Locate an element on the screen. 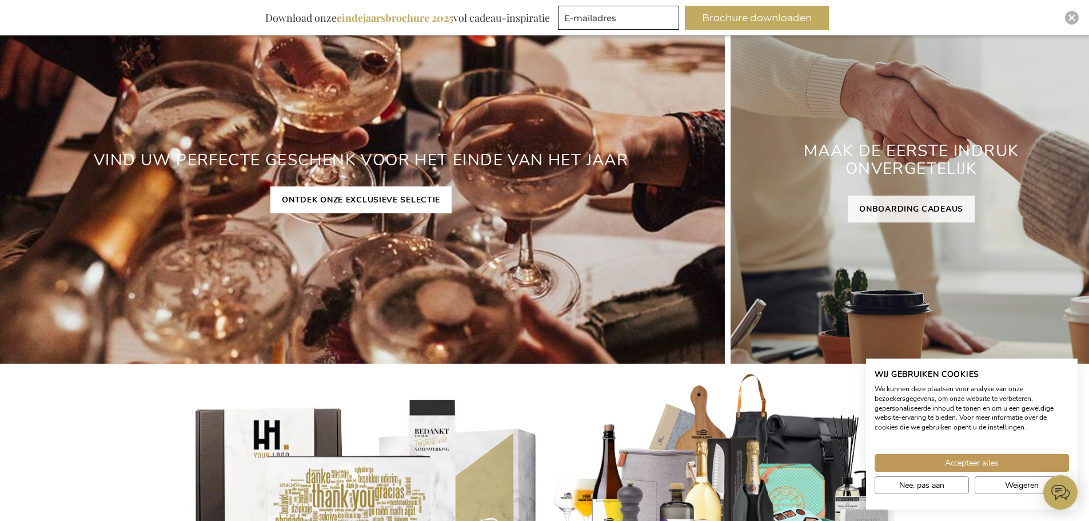 Image resolution: width=1089 pixels, height=521 pixels. button: Alle cookies weigeren is located at coordinates (1022, 485).